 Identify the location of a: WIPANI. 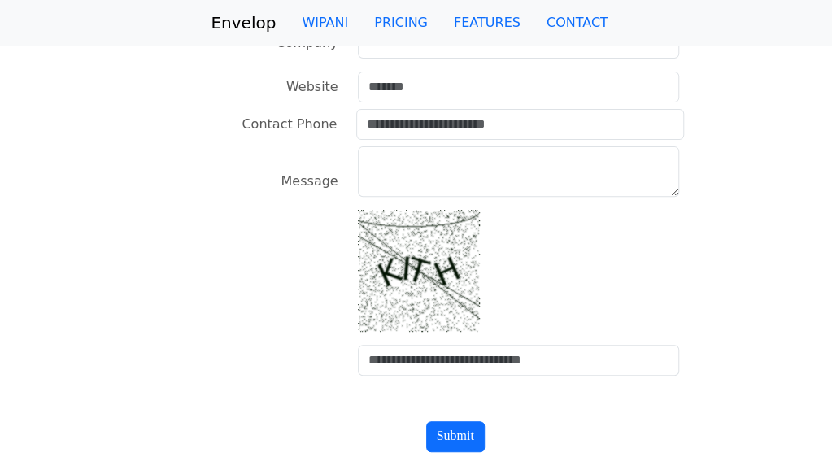
(324, 23).